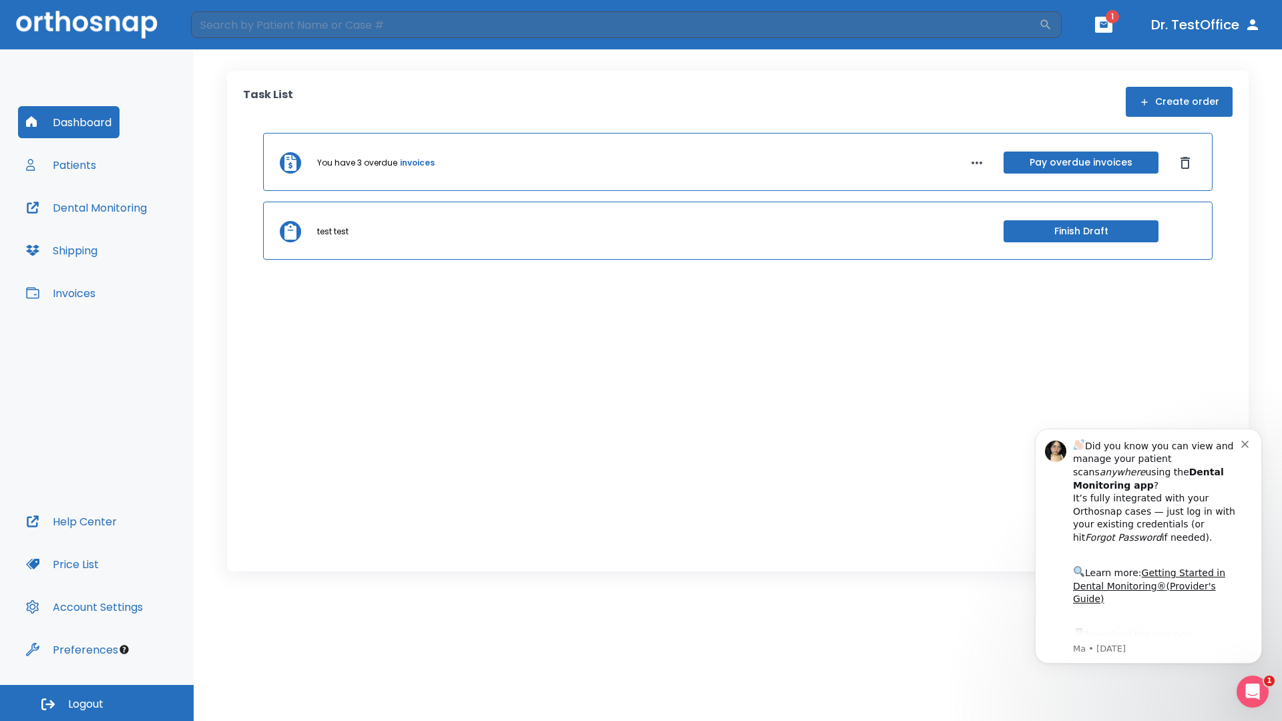 This screenshot has height=721, width=1282. What do you see at coordinates (62, 564) in the screenshot?
I see `button: Price List` at bounding box center [62, 564].